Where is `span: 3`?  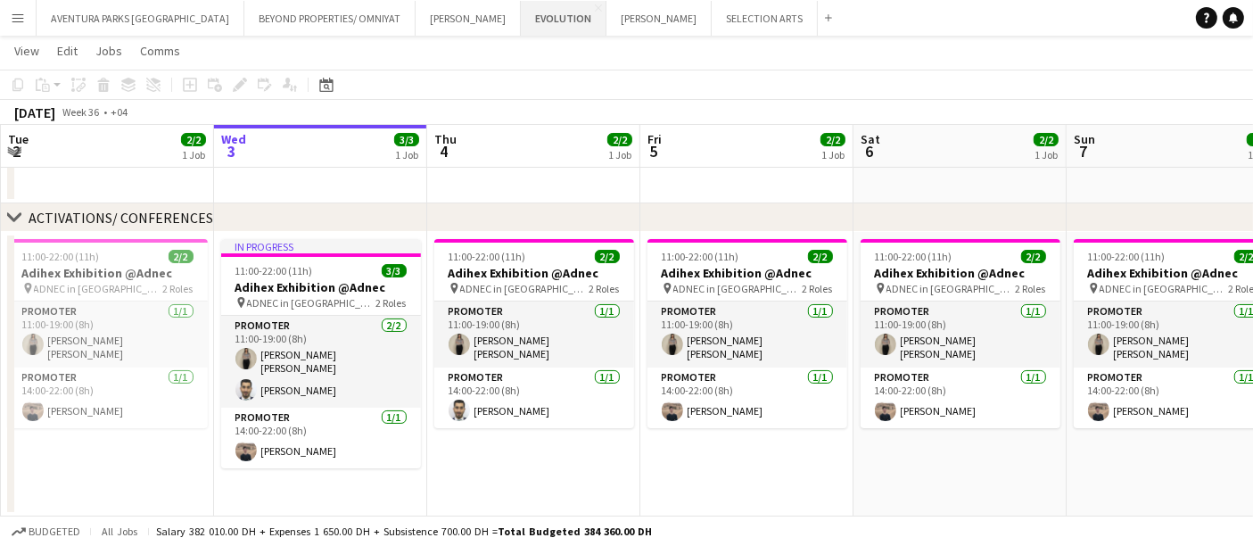 span: 3 is located at coordinates (232, 151).